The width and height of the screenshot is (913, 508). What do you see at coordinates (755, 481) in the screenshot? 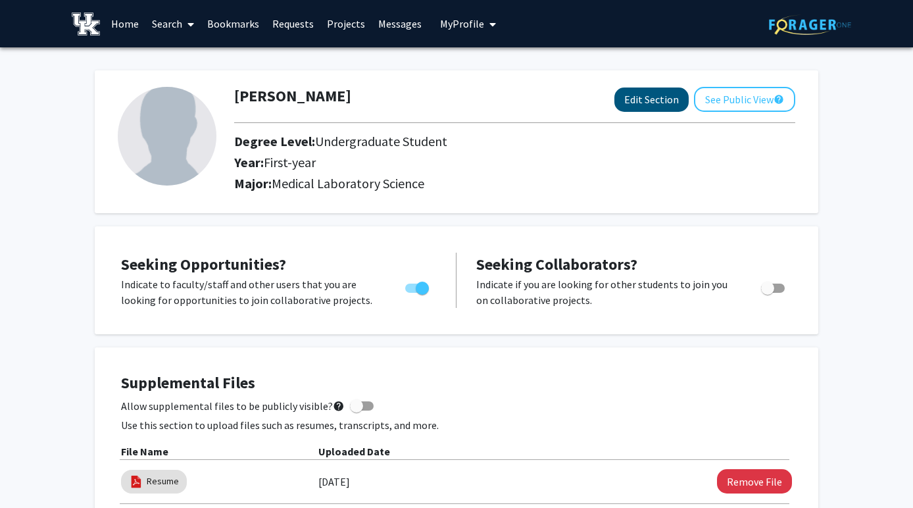
I see `button: Remove Resume File` at bounding box center [755, 481].